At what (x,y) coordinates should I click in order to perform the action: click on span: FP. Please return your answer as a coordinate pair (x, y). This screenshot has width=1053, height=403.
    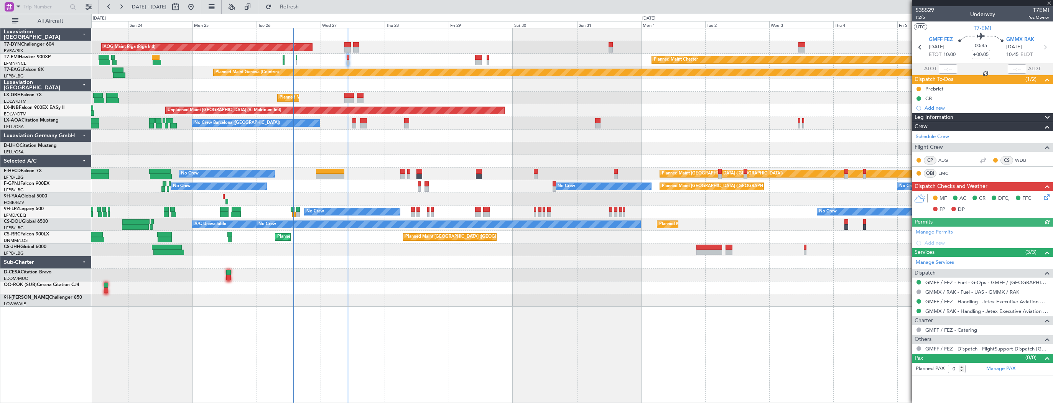
    Looking at the image, I should click on (942, 210).